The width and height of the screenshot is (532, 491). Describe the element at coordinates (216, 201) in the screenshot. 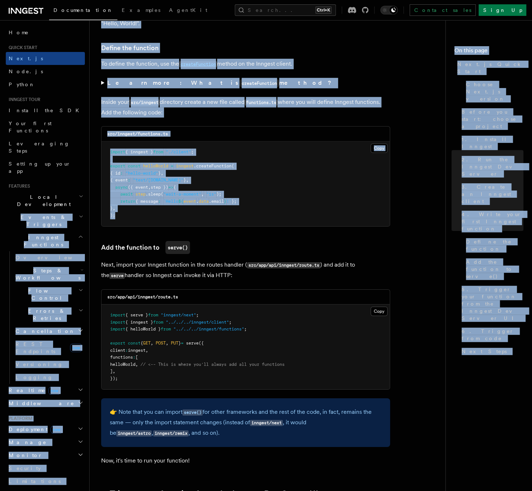

I see `span: .email` at that location.